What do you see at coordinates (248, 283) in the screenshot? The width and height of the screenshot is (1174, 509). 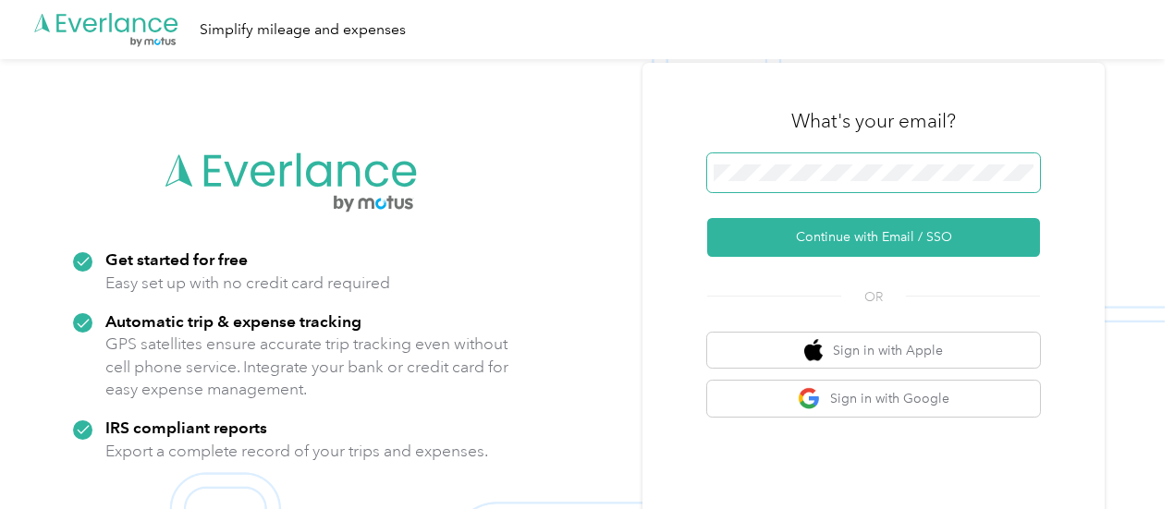 I see `p: Easy set up with no credit card required` at bounding box center [248, 283].